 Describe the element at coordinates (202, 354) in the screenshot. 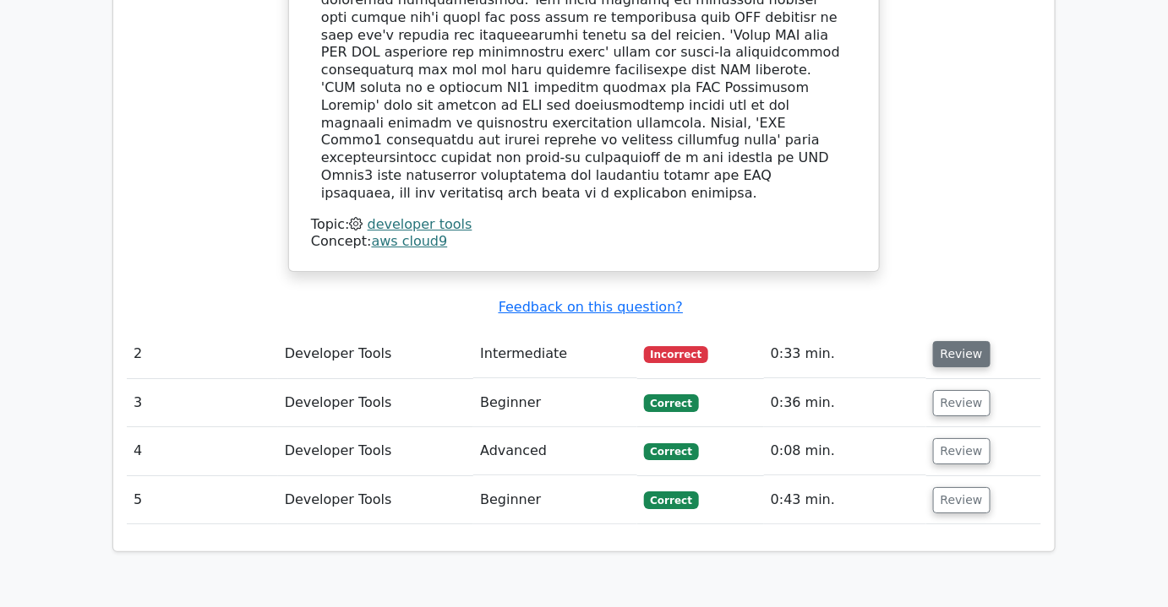

I see `td: 2` at that location.